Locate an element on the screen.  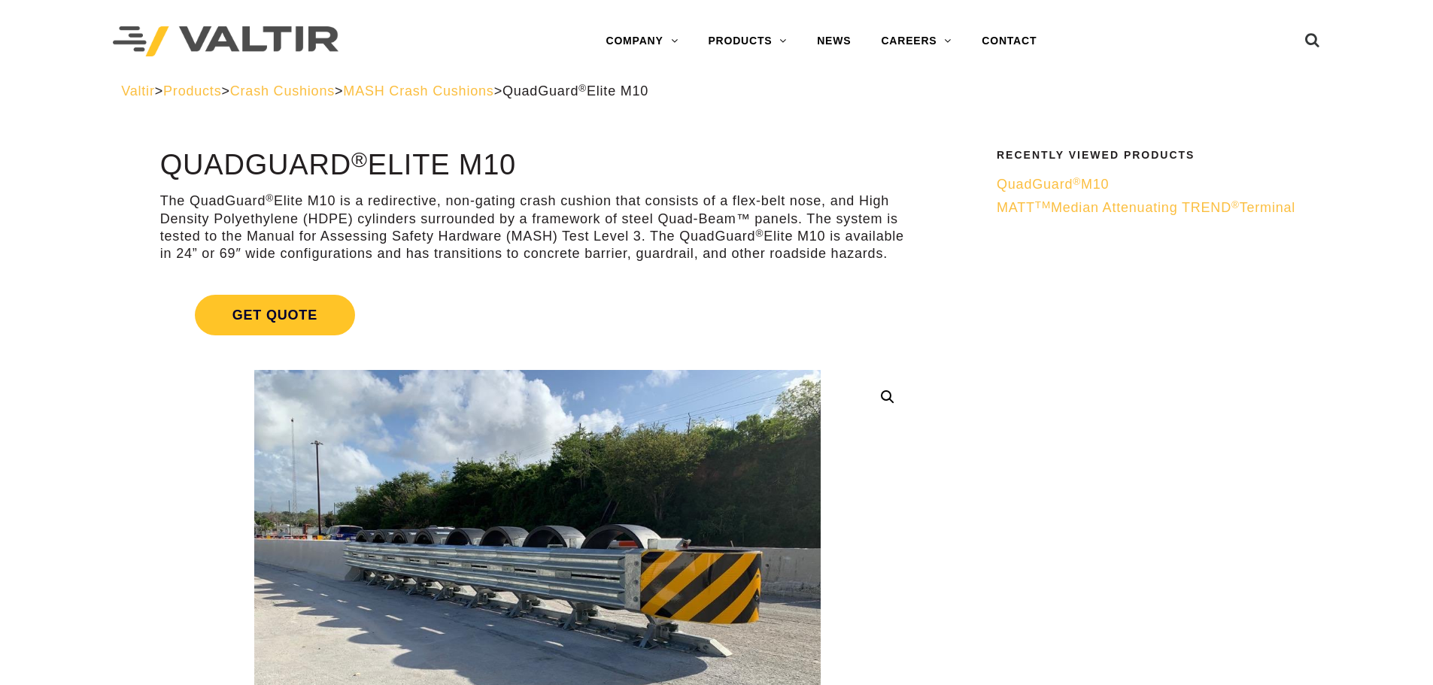
span: MATT Median Attenuating TREND Terminal is located at coordinates (1145, 208).